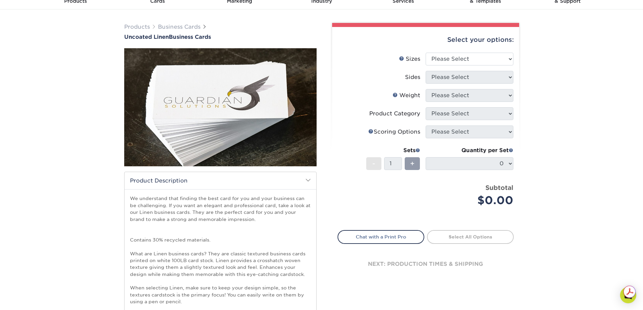 The width and height of the screenshot is (643, 310). Describe the element at coordinates (220, 107) in the screenshot. I see `img: Uncoated Linen 01` at that location.